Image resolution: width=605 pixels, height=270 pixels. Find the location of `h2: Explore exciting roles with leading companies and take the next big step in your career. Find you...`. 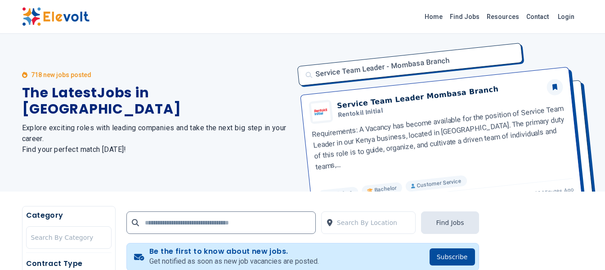

h2: Explore exciting roles with leading companies and take the next big step in your career. Find you... is located at coordinates (157, 139).